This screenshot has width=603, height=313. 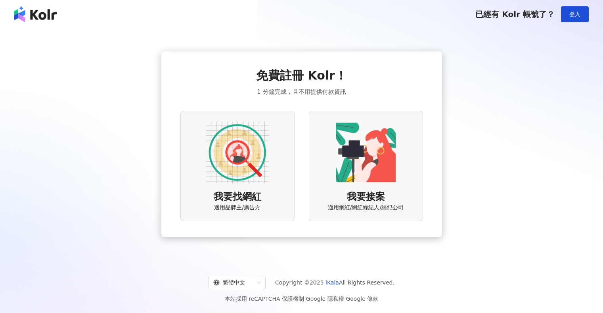 What do you see at coordinates (301, 299) in the screenshot?
I see `span: 本站採用 reCAPTCHA 保護機制` at bounding box center [301, 299].